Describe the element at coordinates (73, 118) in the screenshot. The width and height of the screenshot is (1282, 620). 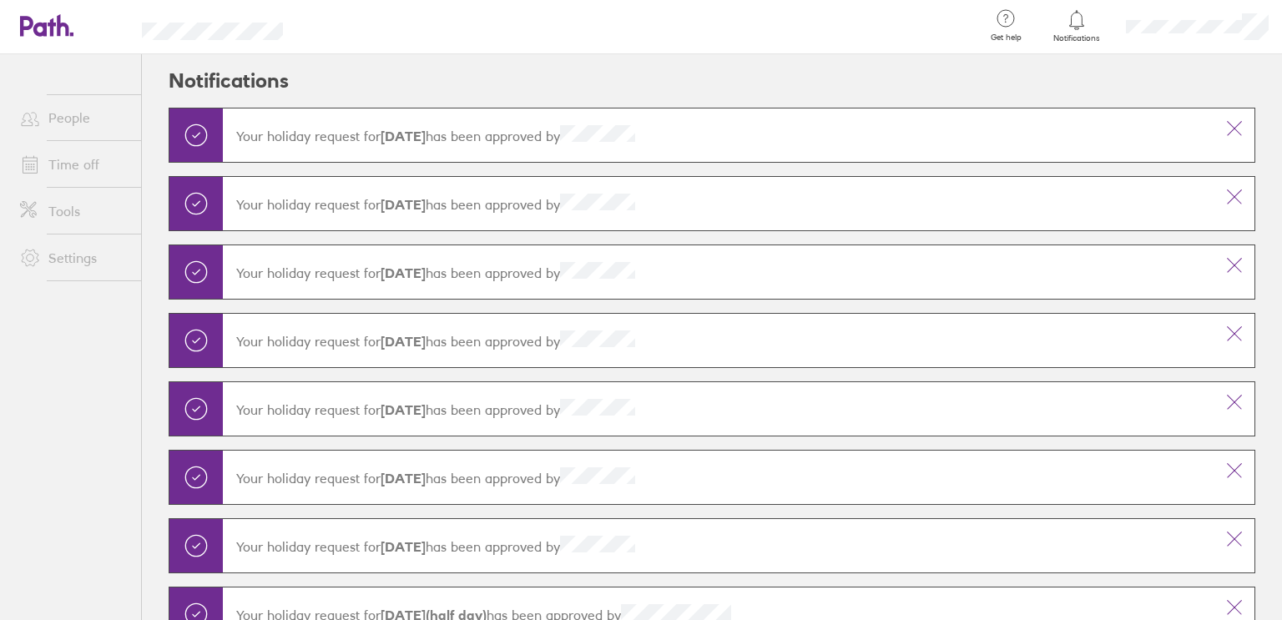
I see `a: People` at that location.